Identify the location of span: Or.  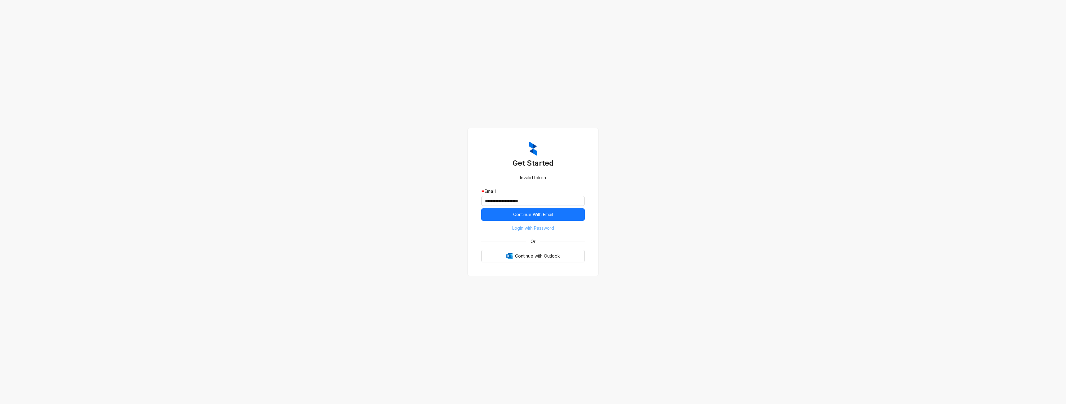
(533, 242).